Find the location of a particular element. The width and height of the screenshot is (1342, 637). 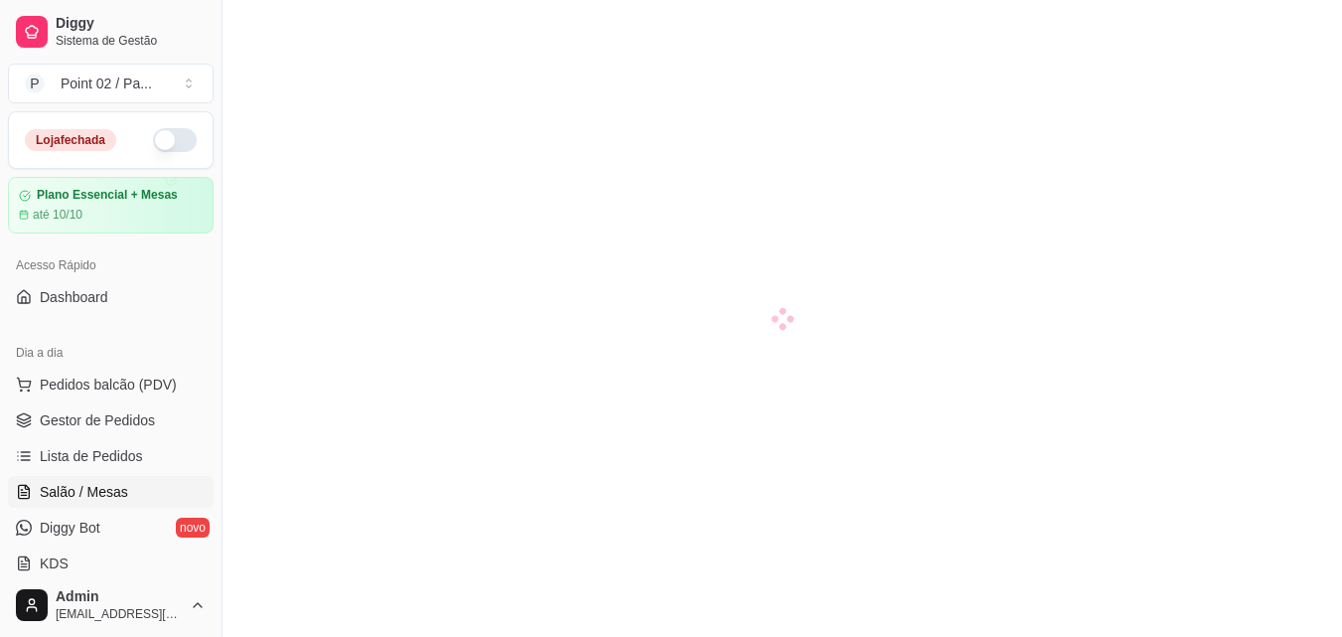

a: Gestor de Pedidos is located at coordinates (110, 420).